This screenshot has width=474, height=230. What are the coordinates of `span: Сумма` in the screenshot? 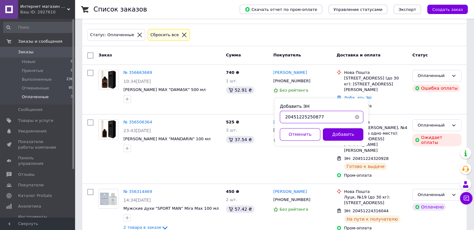 It's located at (233, 55).